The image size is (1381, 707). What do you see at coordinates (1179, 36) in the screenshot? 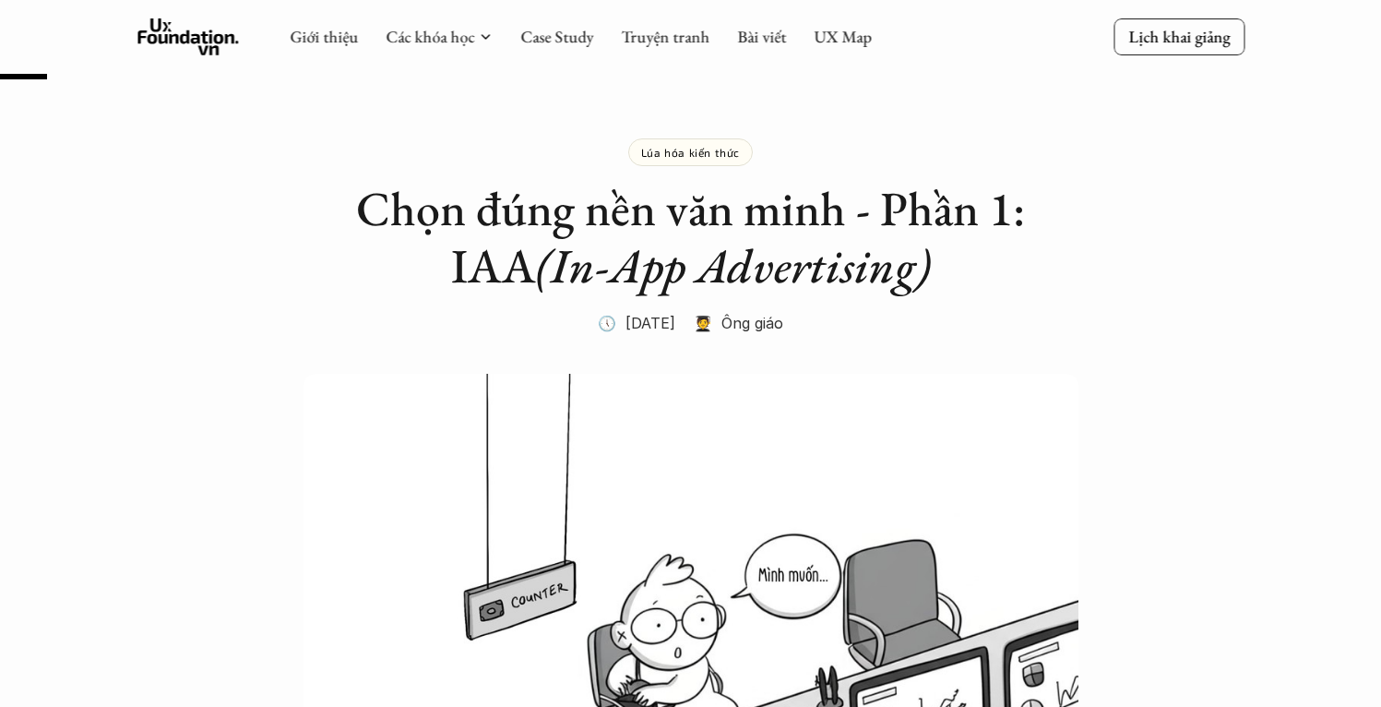
I see `p: Lịch khai giảng` at bounding box center [1179, 36].